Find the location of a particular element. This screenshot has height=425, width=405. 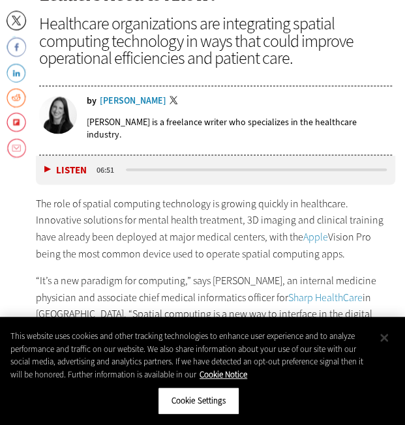

a: Twitter is located at coordinates (175, 101).